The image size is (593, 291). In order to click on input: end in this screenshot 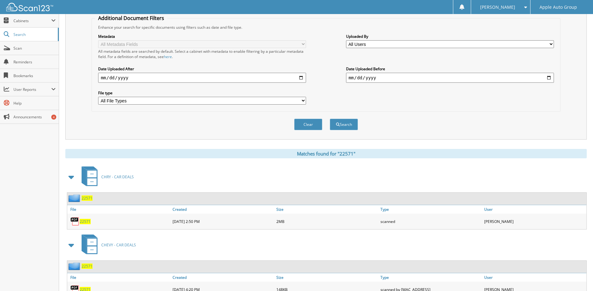, I will do `click(450, 78)`.